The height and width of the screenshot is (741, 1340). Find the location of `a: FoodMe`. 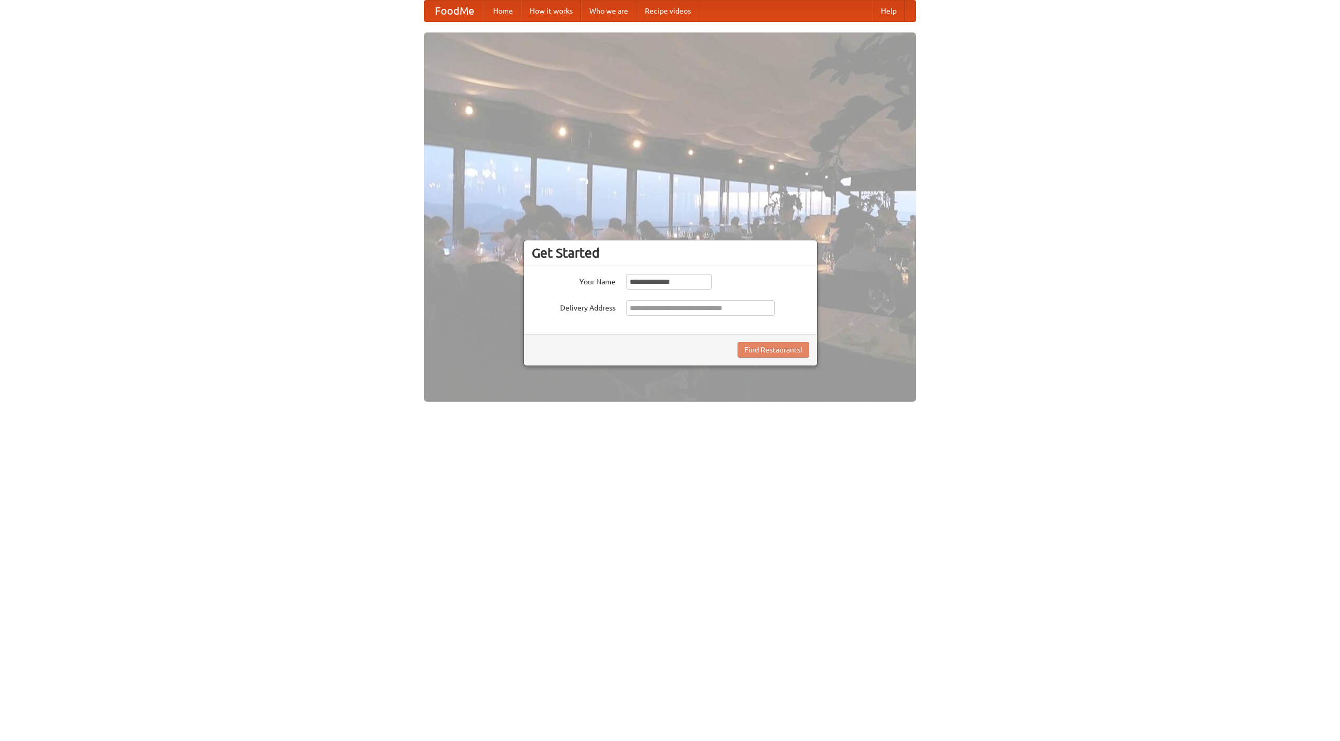

a: FoodMe is located at coordinates (454, 11).